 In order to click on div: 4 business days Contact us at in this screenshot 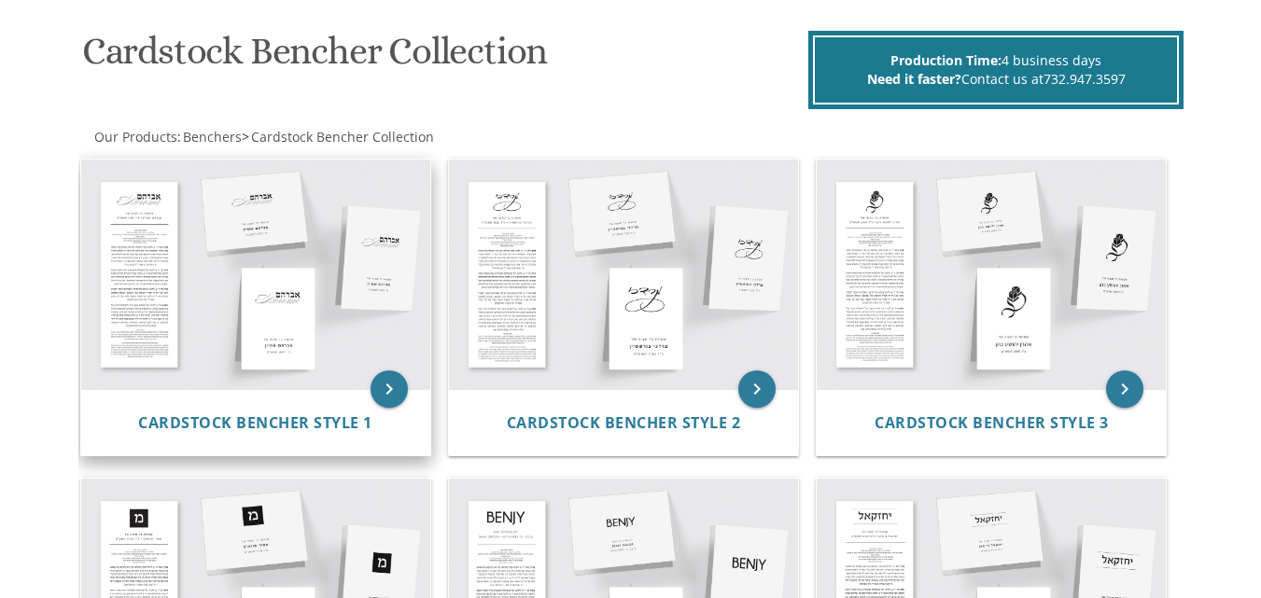, I will do `click(996, 70)`.